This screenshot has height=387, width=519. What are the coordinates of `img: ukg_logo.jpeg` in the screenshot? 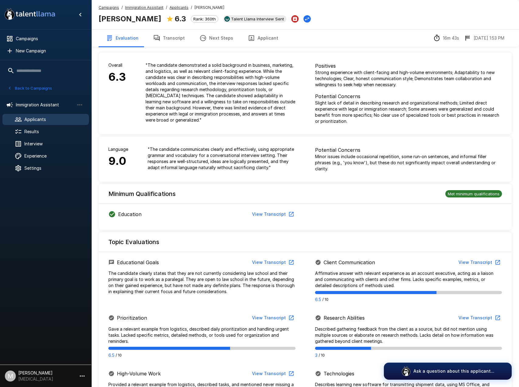 It's located at (227, 19).